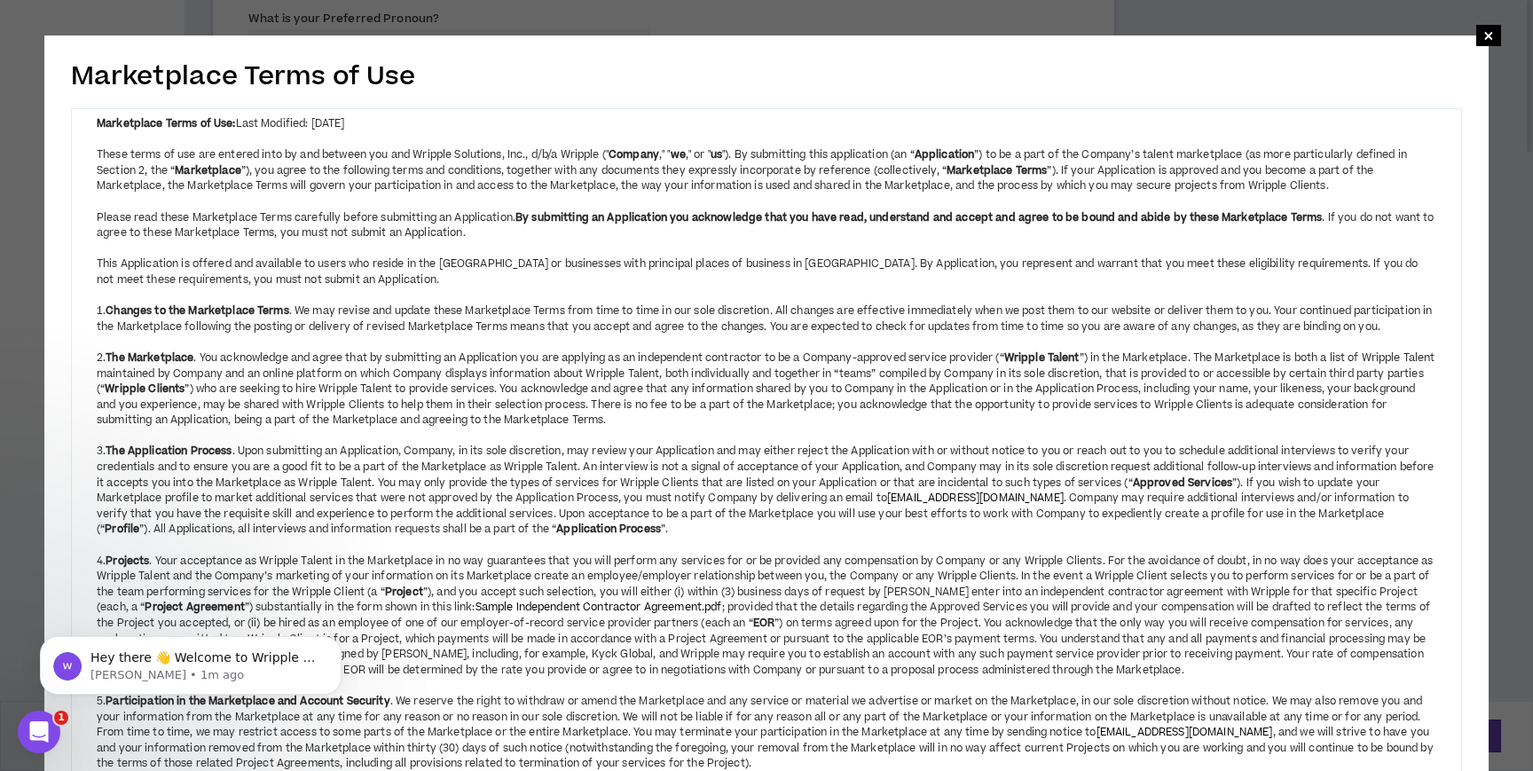 The height and width of the screenshot is (771, 1533). I want to click on strong: Wripple Clients, so click(145, 389).